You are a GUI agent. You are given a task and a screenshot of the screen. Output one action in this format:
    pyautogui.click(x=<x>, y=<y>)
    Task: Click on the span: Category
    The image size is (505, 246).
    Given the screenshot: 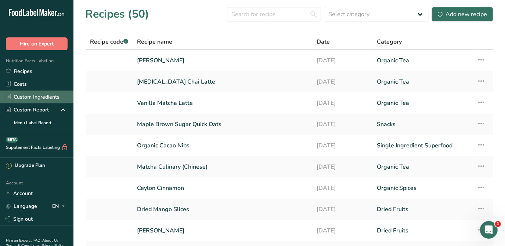 What is the action you would take?
    pyautogui.click(x=389, y=42)
    